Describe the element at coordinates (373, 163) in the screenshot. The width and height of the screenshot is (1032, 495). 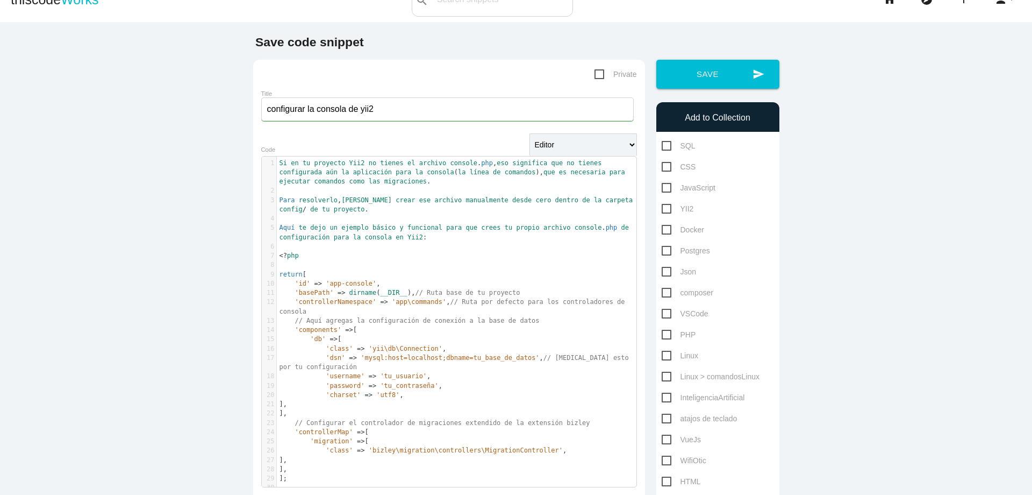
I see `span: no` at that location.